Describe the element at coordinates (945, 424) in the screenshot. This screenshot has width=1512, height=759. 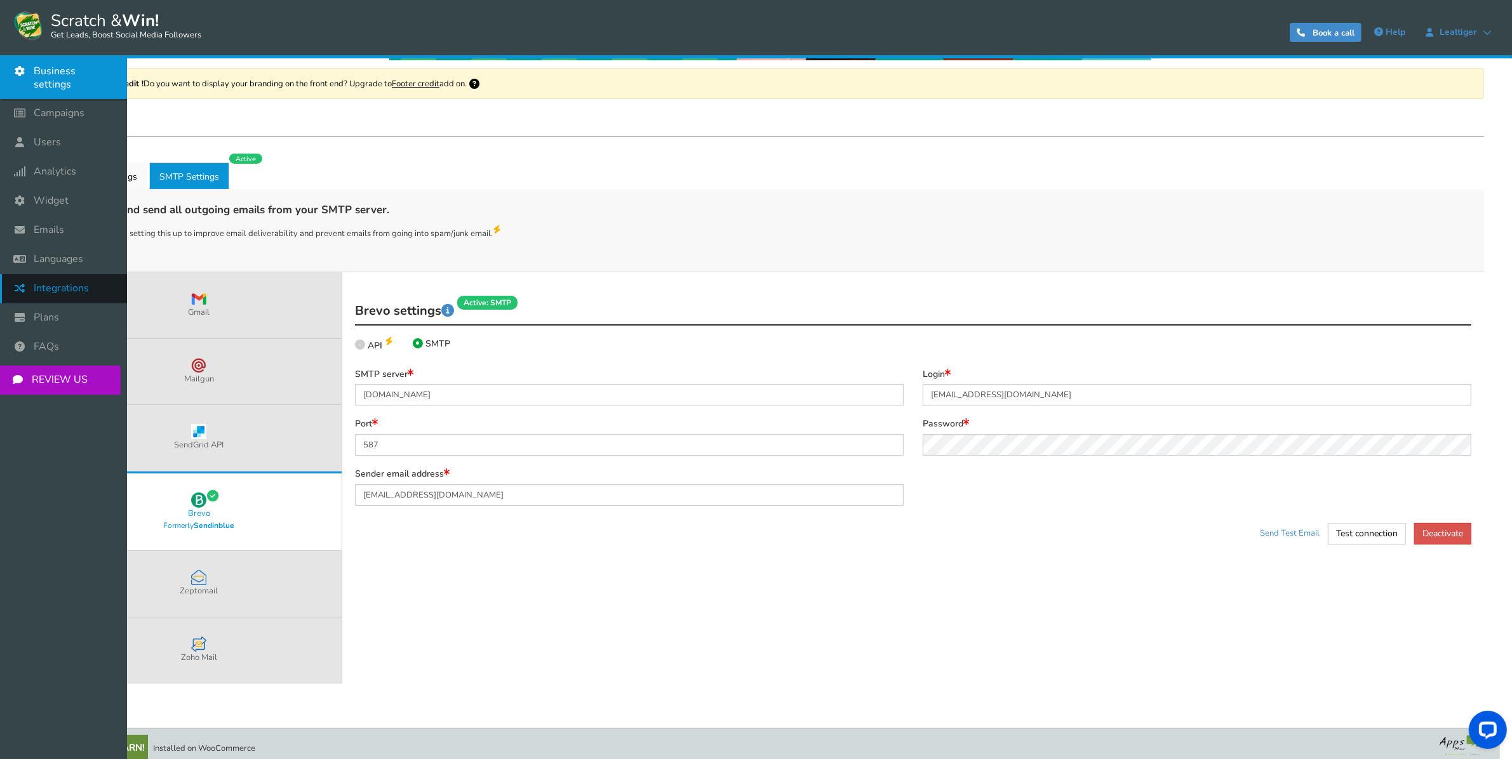
I see `label: Password` at that location.